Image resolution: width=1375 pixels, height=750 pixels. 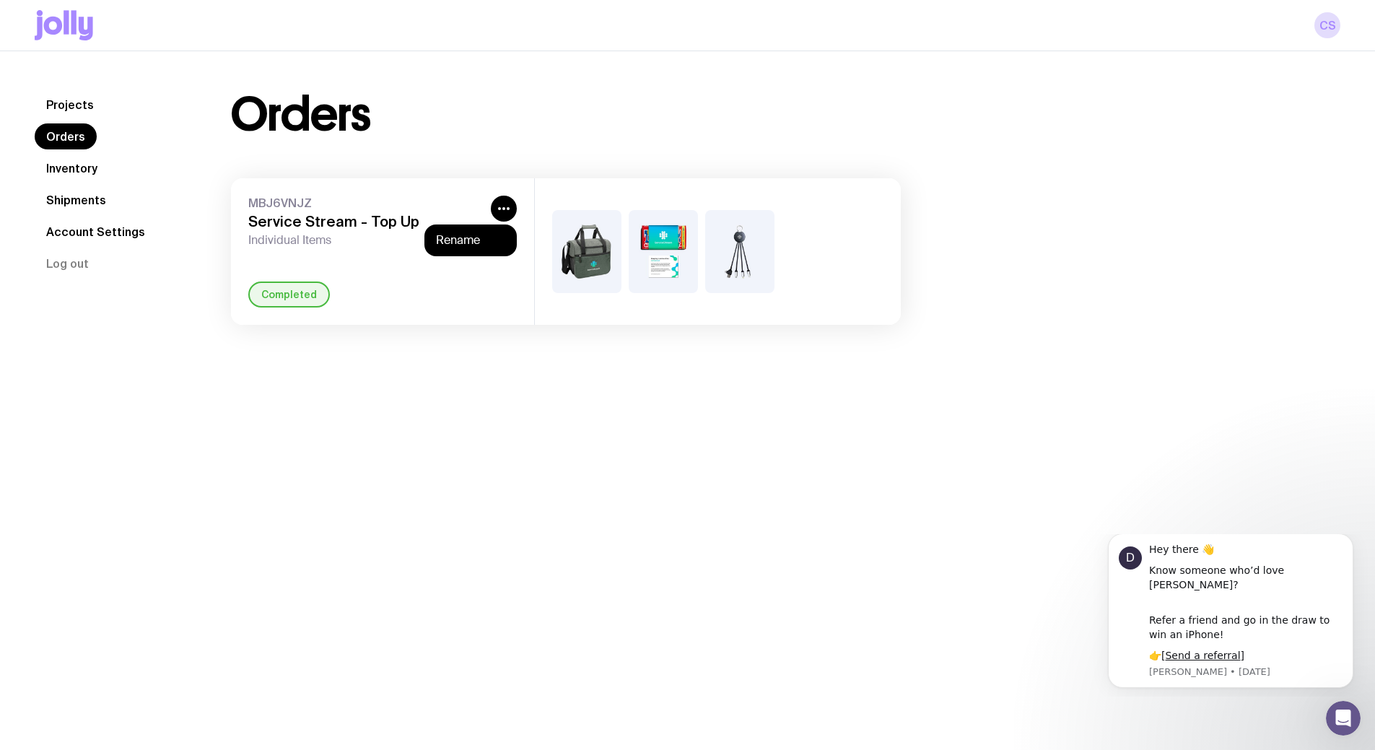 I want to click on a: CS, so click(x=1328, y=25).